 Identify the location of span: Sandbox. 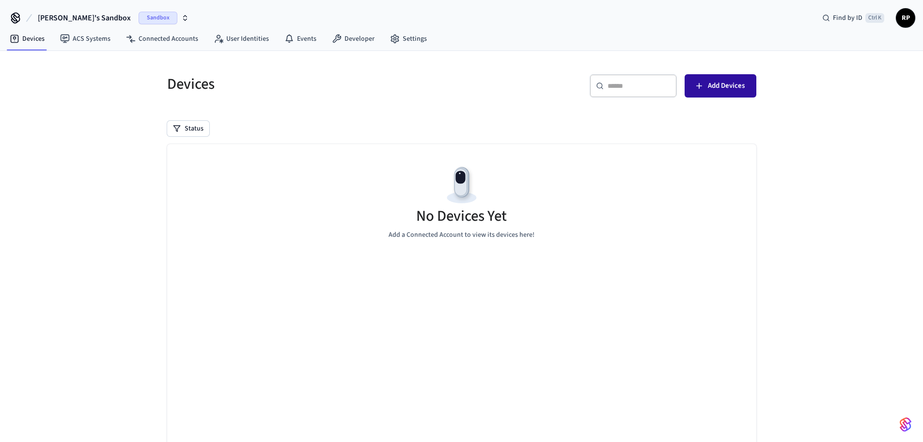
(158, 18).